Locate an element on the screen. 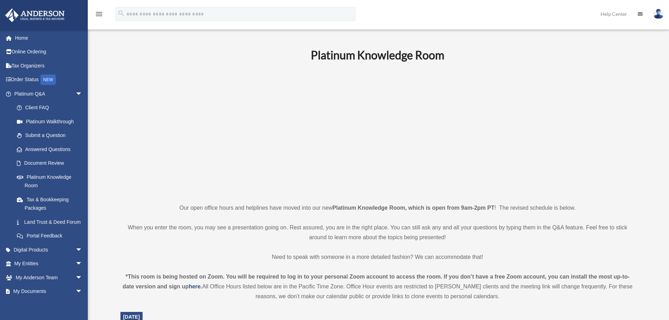  p: Our open office hours and helplines have moved into our new ! The revised schedule is below. is located at coordinates (378, 208).